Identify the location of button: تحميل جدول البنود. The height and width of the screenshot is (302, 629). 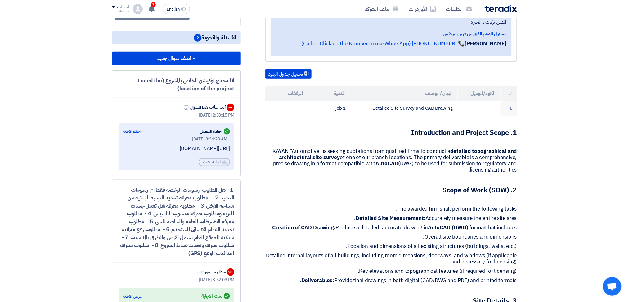
(288, 74).